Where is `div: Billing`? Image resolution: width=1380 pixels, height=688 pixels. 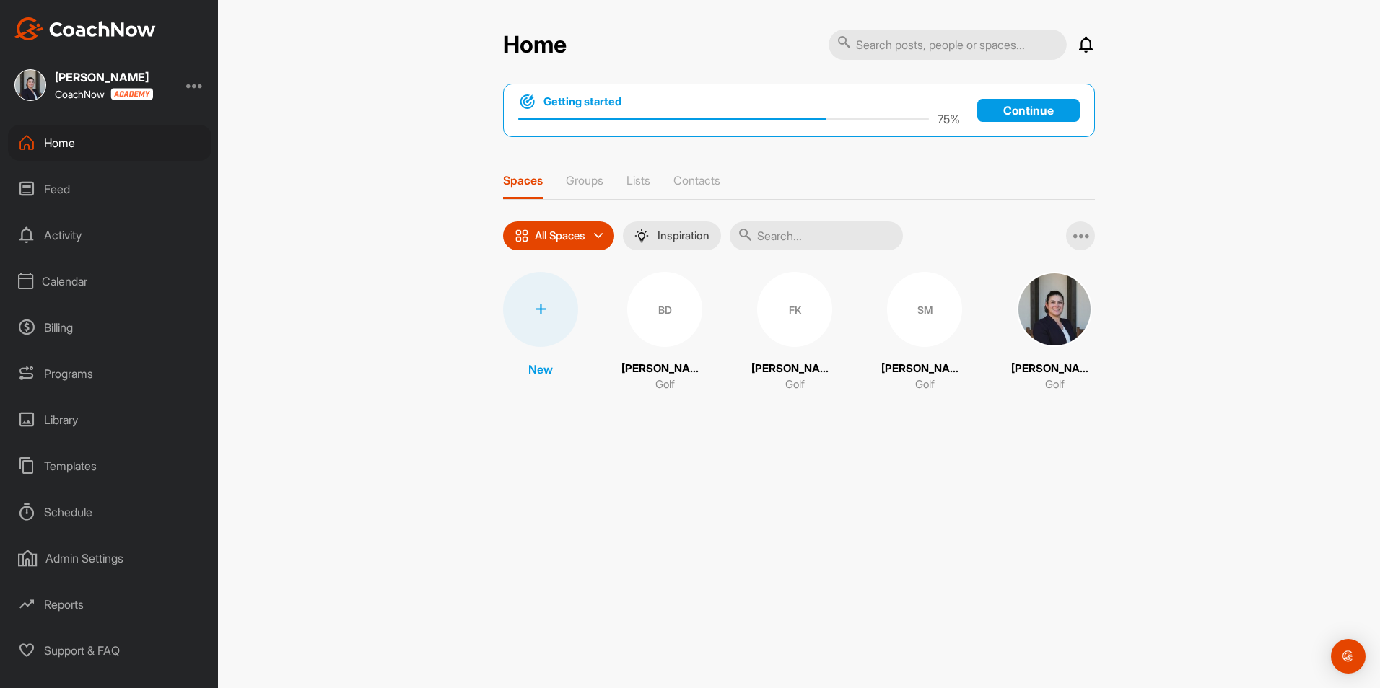
div: Billing is located at coordinates (110, 328).